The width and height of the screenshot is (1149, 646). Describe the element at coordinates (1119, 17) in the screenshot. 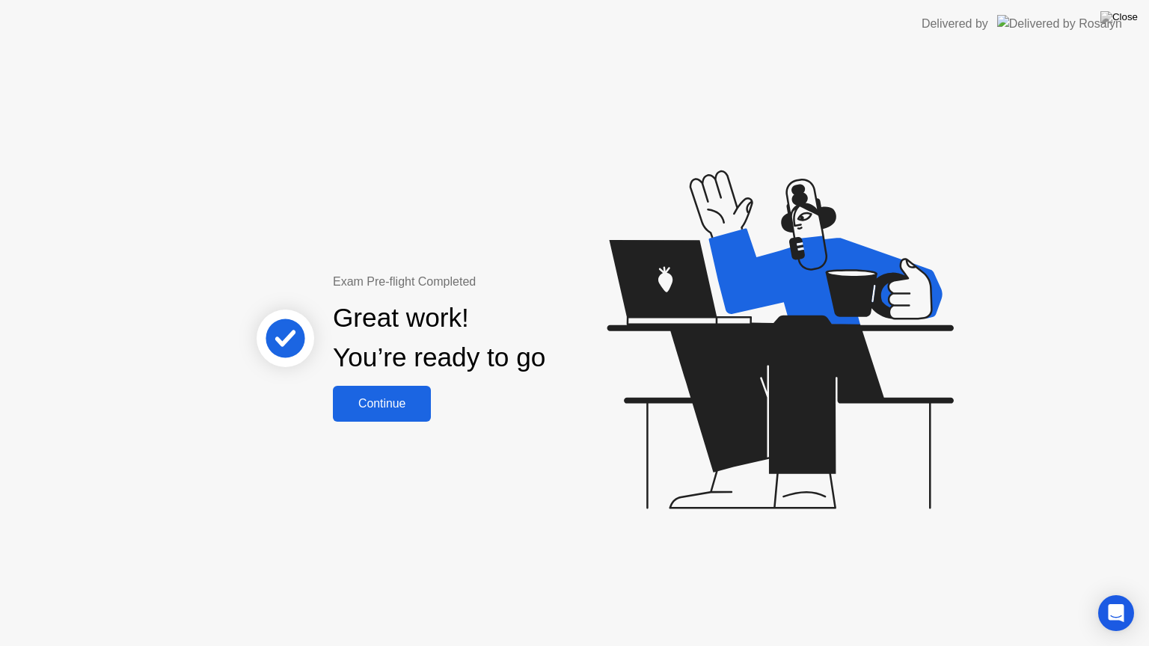

I see `img: Close` at that location.